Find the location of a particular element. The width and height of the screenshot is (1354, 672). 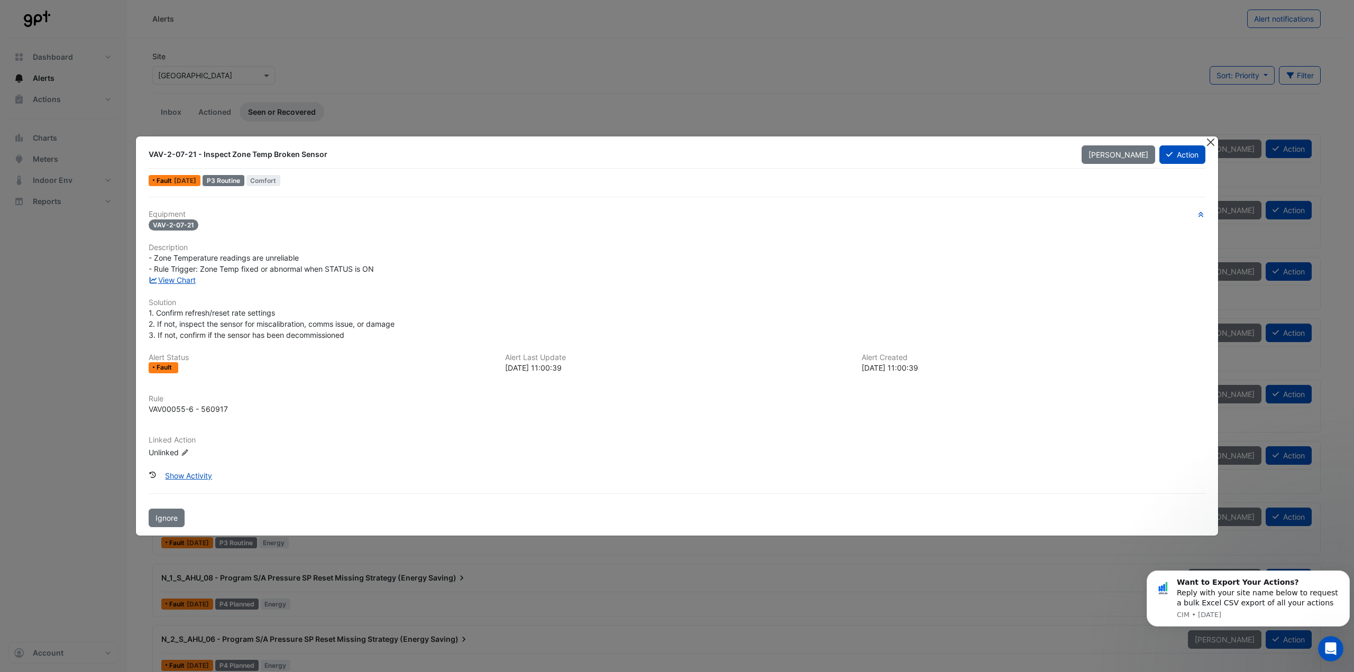

h6: Linked Action is located at coordinates (677, 440).